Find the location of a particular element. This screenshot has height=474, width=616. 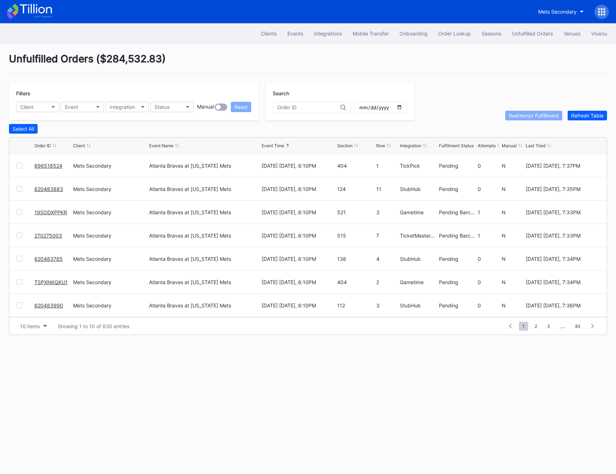

div: Select All is located at coordinates (23, 129).